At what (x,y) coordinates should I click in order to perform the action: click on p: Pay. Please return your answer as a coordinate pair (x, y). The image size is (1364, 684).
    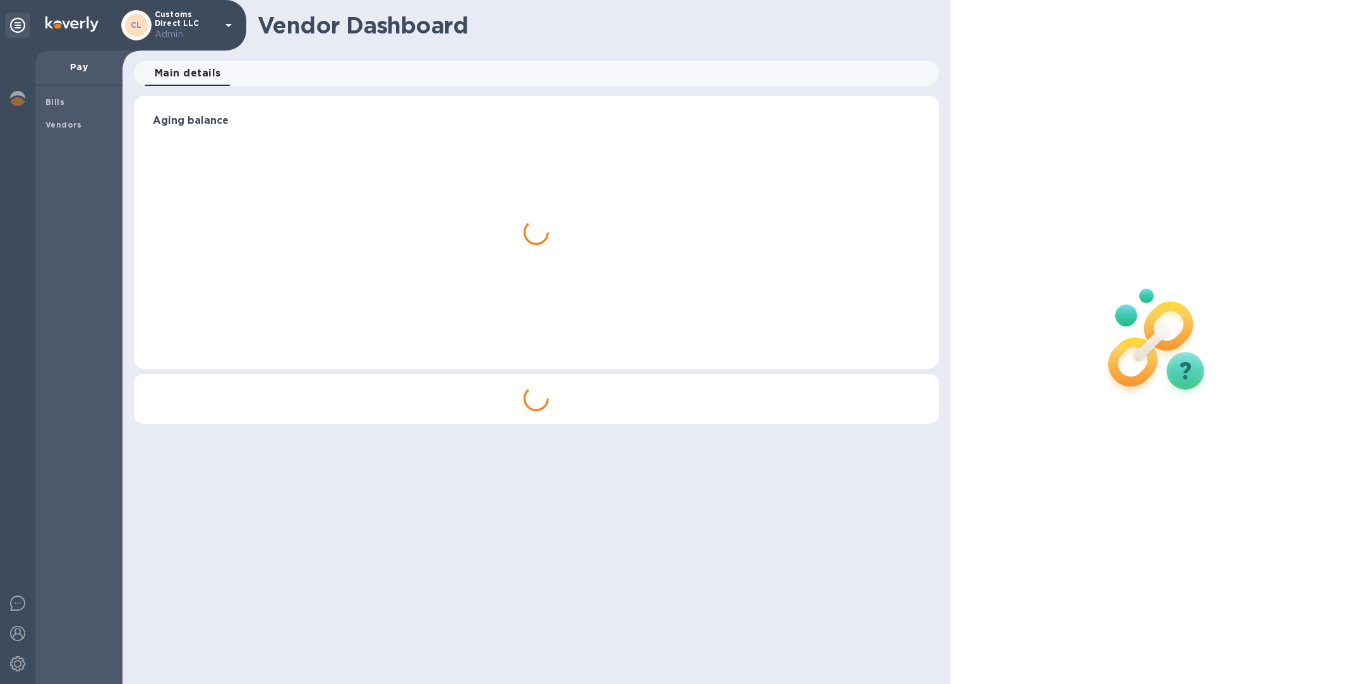
    Looking at the image, I should click on (79, 67).